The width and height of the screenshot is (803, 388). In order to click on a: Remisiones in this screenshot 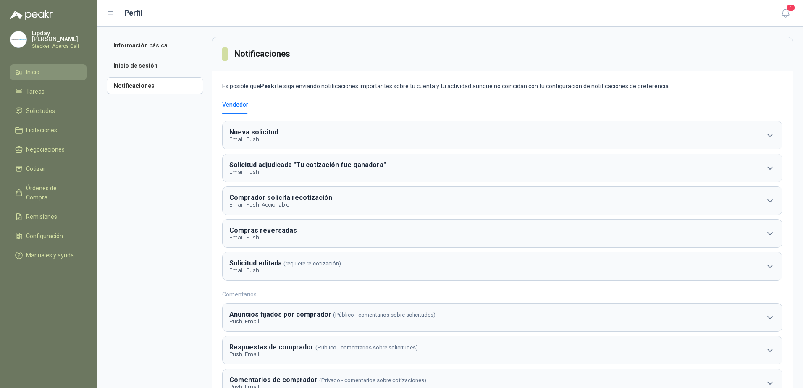, I will do `click(48, 217)`.